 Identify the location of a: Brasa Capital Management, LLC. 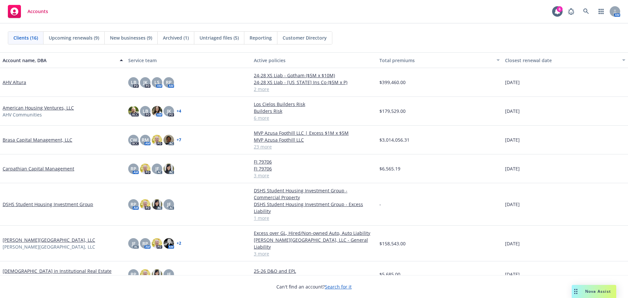
(37, 140).